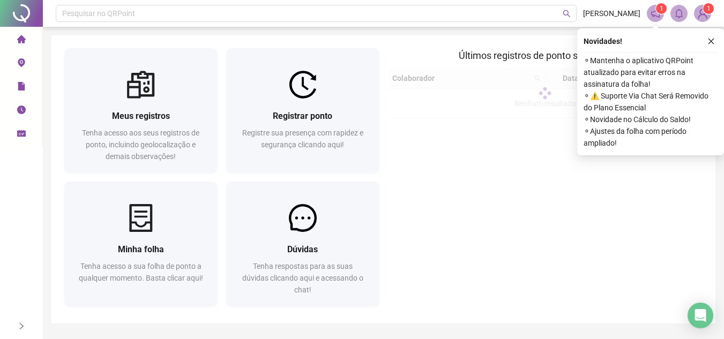  I want to click on span: ⚬ Mantenha o aplicativo QRPoint atualizado para evitar erros na assinatura da folha!, so click(650, 72).